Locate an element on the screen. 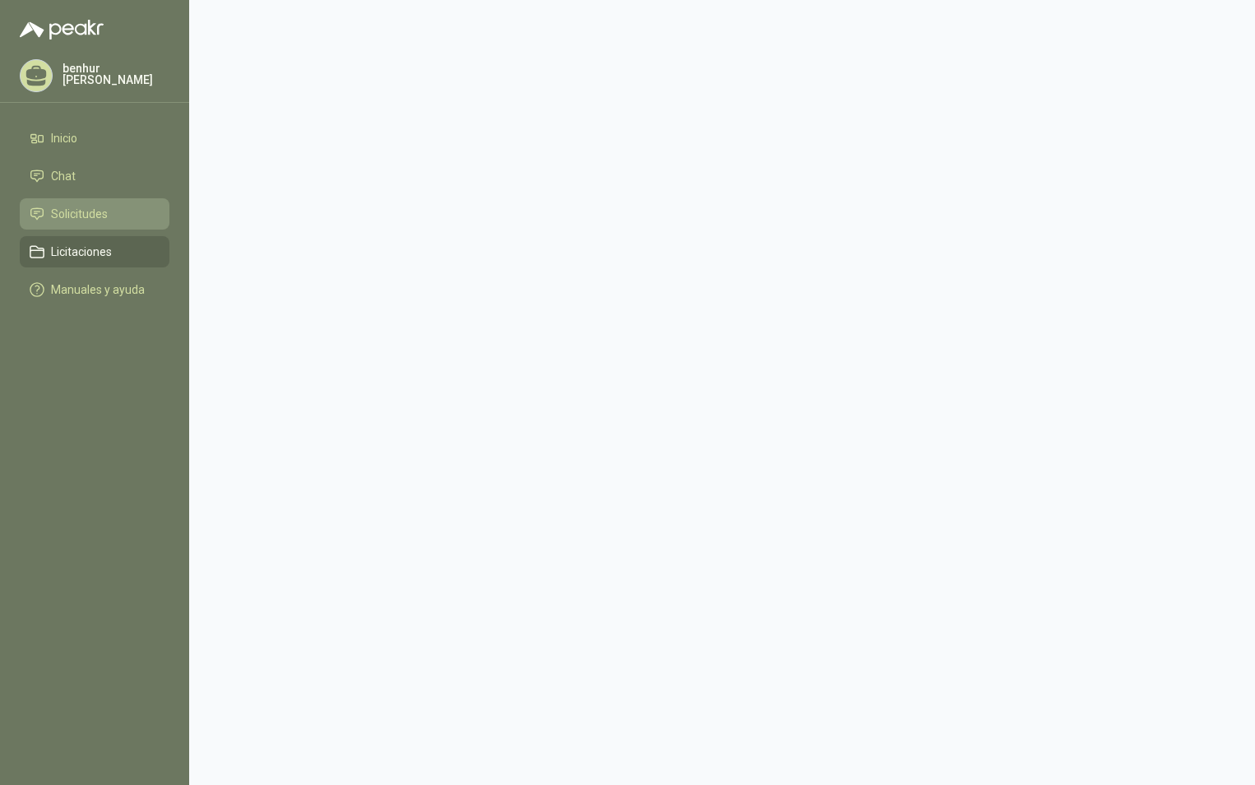 The height and width of the screenshot is (785, 1255). span: Inicio is located at coordinates (64, 138).